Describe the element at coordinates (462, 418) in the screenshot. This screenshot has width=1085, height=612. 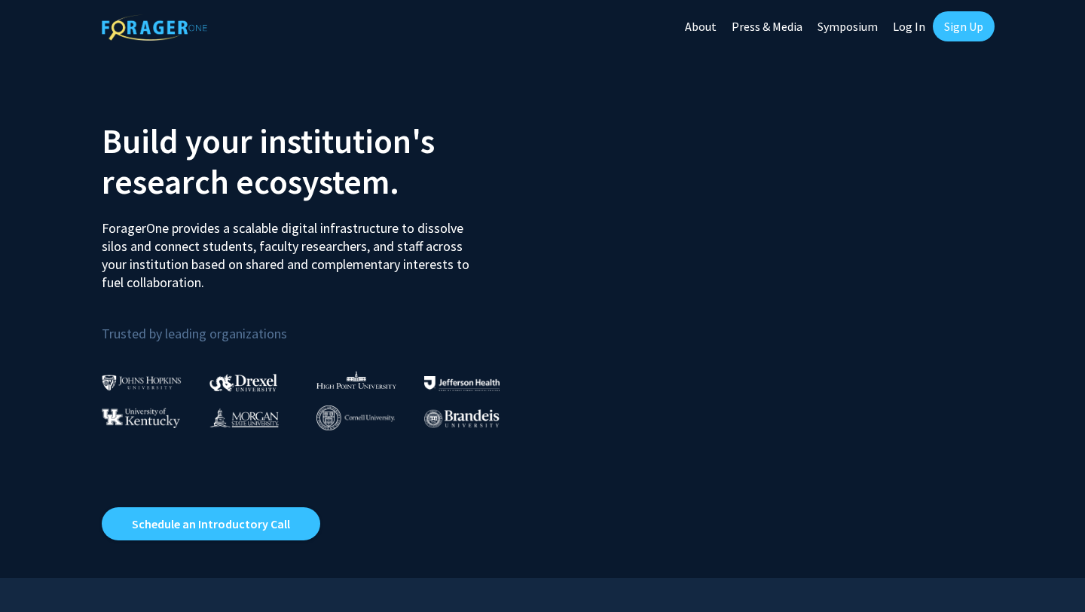
I see `img: Brandeis University` at that location.